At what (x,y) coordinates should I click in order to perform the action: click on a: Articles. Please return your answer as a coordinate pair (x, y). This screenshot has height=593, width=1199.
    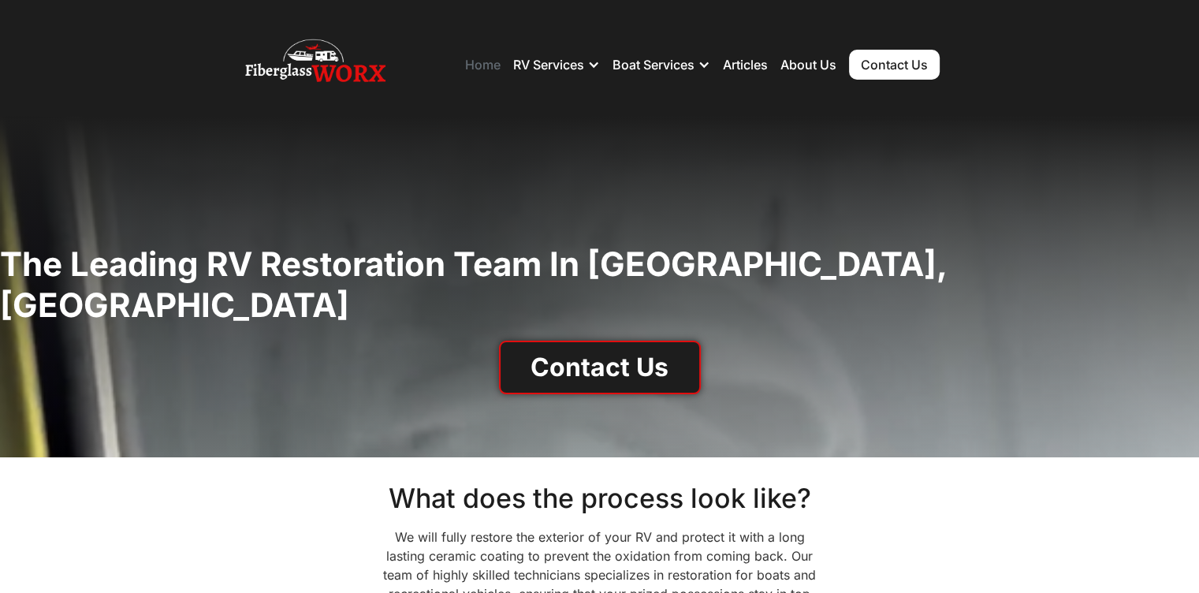
    Looking at the image, I should click on (745, 65).